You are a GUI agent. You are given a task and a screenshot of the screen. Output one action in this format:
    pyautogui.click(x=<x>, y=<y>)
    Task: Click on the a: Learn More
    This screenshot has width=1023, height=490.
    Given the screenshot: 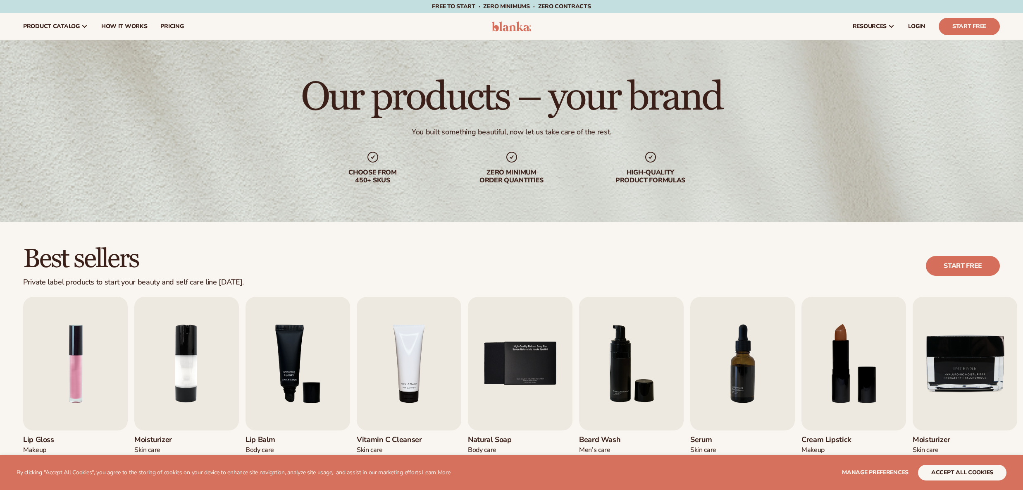 What is the action you would take?
    pyautogui.click(x=436, y=472)
    